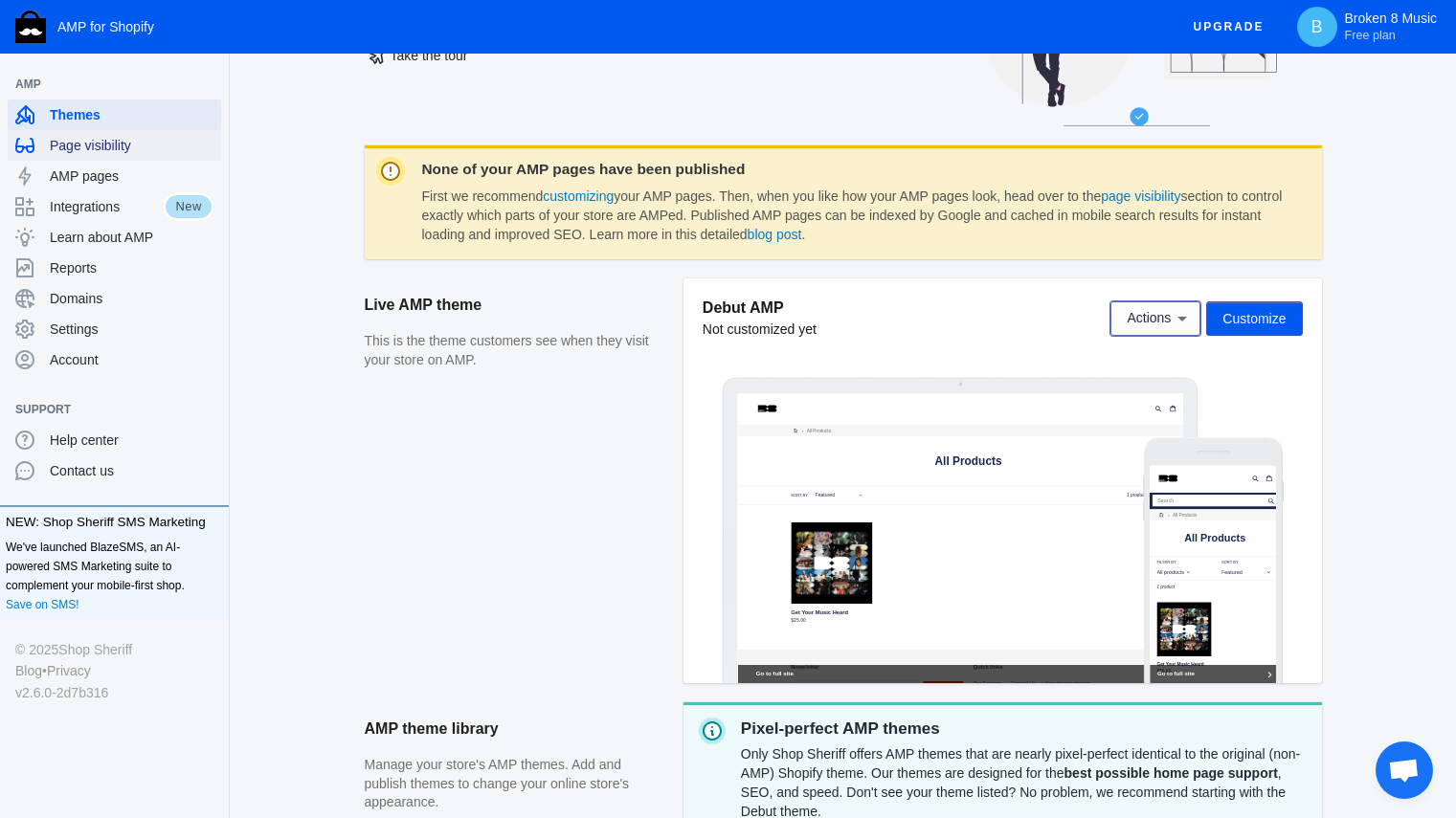 This screenshot has height=818, width=1456. I want to click on span: B, so click(1317, 26).